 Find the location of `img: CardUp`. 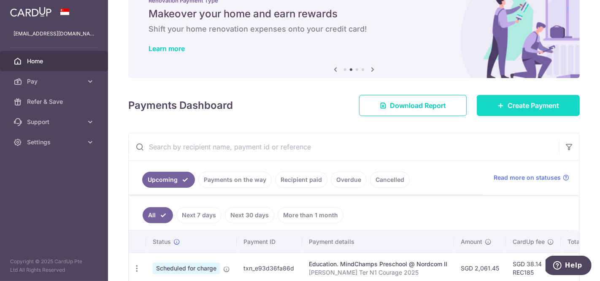

img: CardUp is located at coordinates (31, 12).